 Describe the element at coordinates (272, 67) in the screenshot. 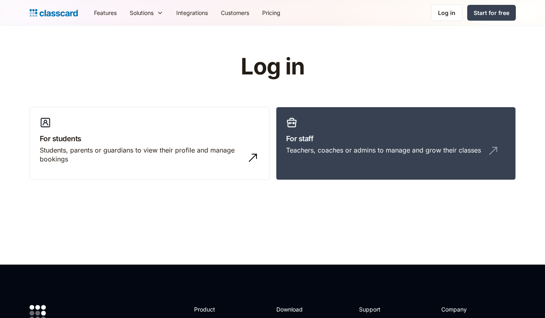

I see `h1: Log in` at that location.